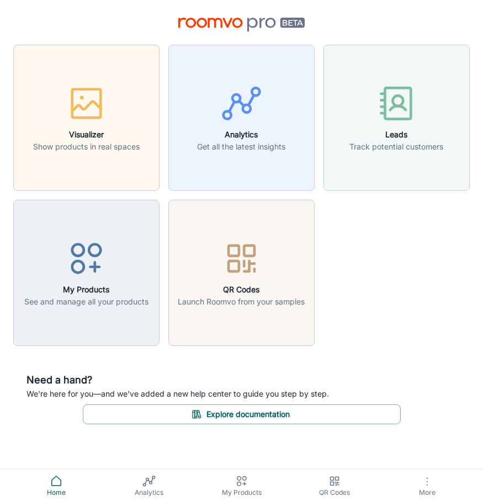 The width and height of the screenshot is (483, 502). I want to click on p: See and manage all your products, so click(86, 302).